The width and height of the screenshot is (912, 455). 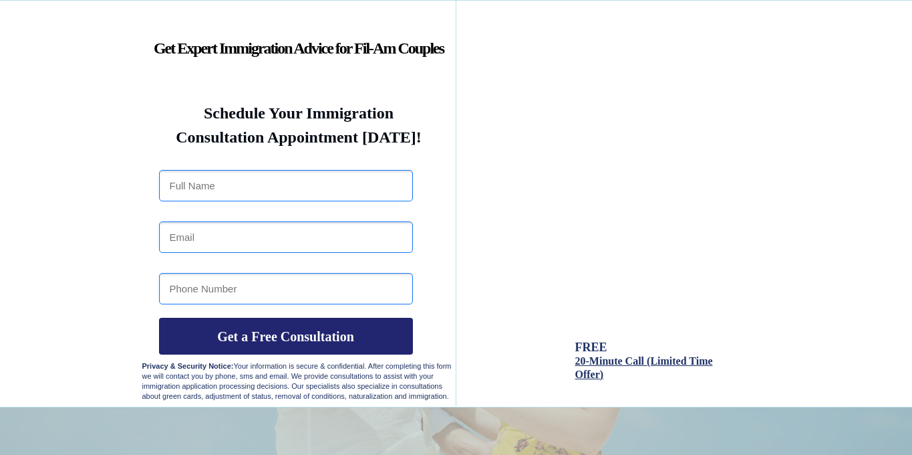 I want to click on a: 20-Minute Call (Limited Time Offer), so click(x=644, y=368).